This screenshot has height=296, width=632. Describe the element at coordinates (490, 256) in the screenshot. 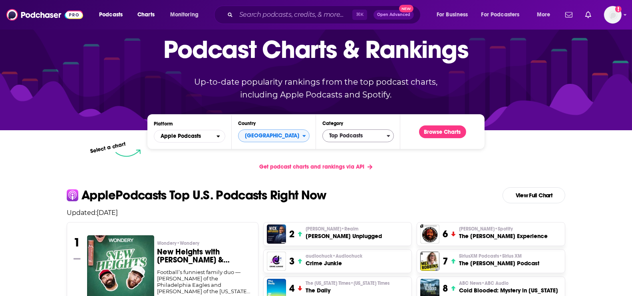

I see `span: SiriusXM Podcasts` at that location.